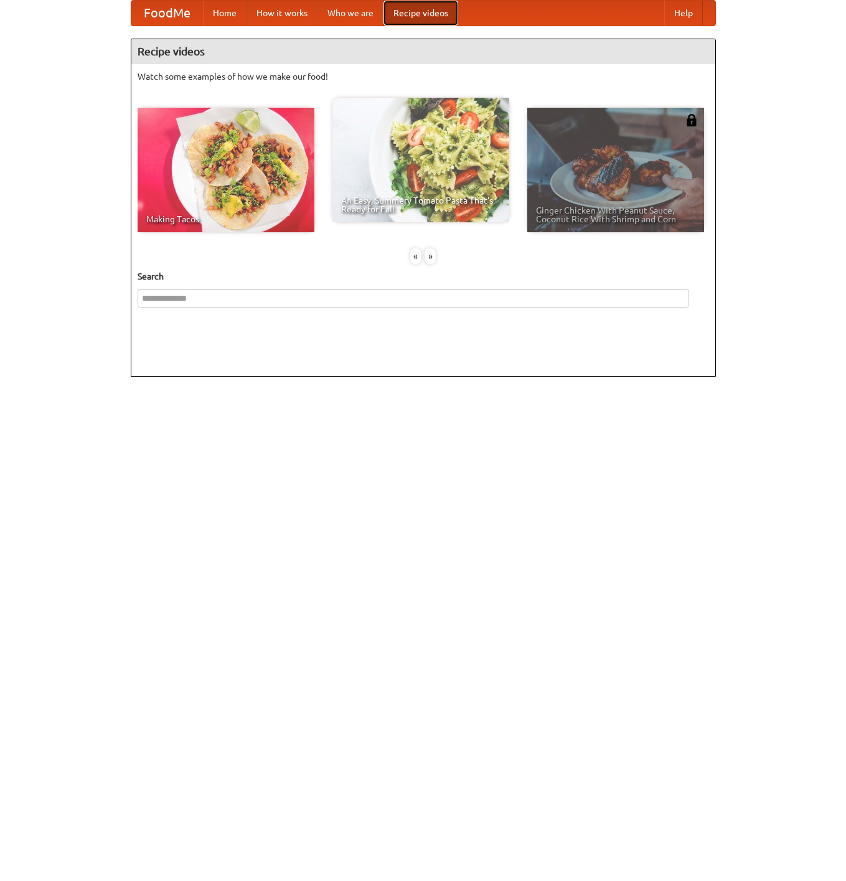 The height and width of the screenshot is (881, 846). What do you see at coordinates (282, 13) in the screenshot?
I see `a: How it works` at bounding box center [282, 13].